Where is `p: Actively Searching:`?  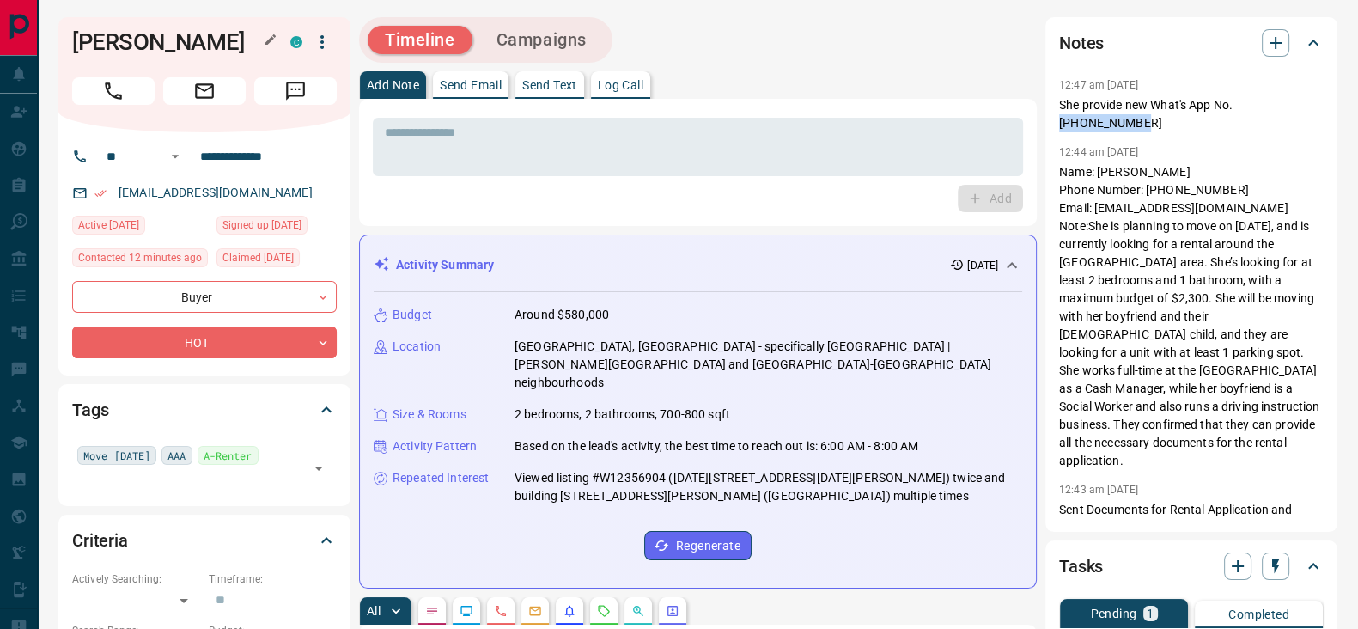
p: Actively Searching: is located at coordinates (136, 579).